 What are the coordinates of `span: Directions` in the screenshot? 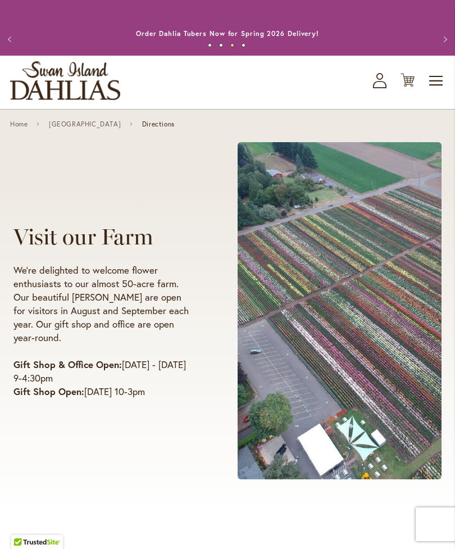 It's located at (158, 124).